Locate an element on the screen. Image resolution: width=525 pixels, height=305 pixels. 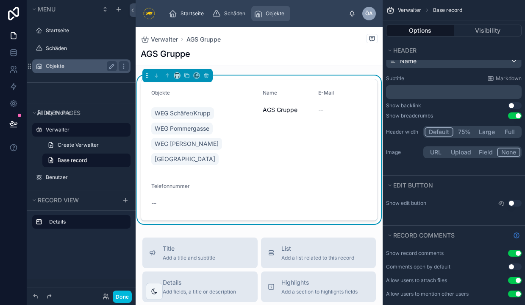
label: Header width is located at coordinates (403, 132).